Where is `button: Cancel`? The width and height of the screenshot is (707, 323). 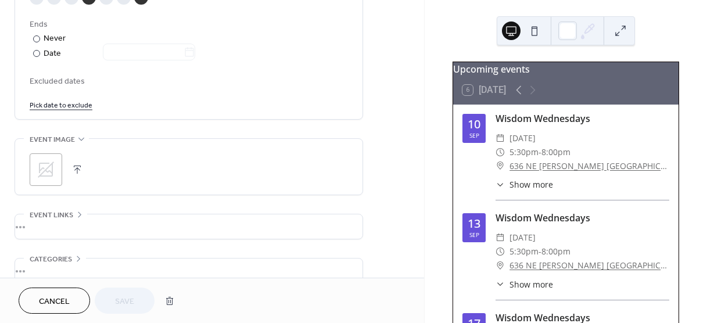
button: Cancel is located at coordinates (54, 300).